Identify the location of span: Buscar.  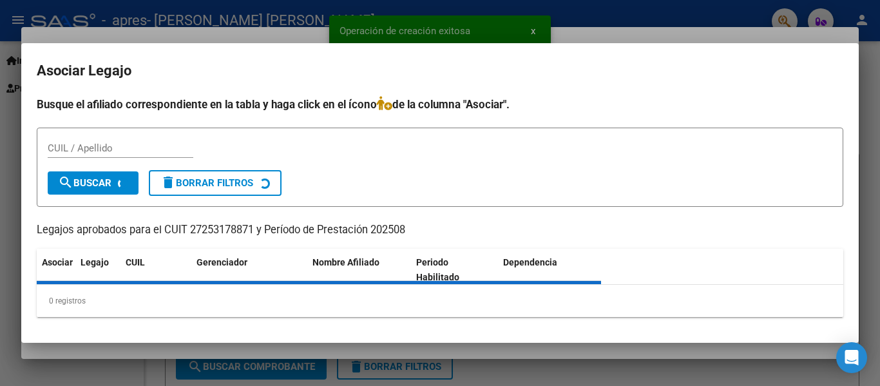
(84, 183).